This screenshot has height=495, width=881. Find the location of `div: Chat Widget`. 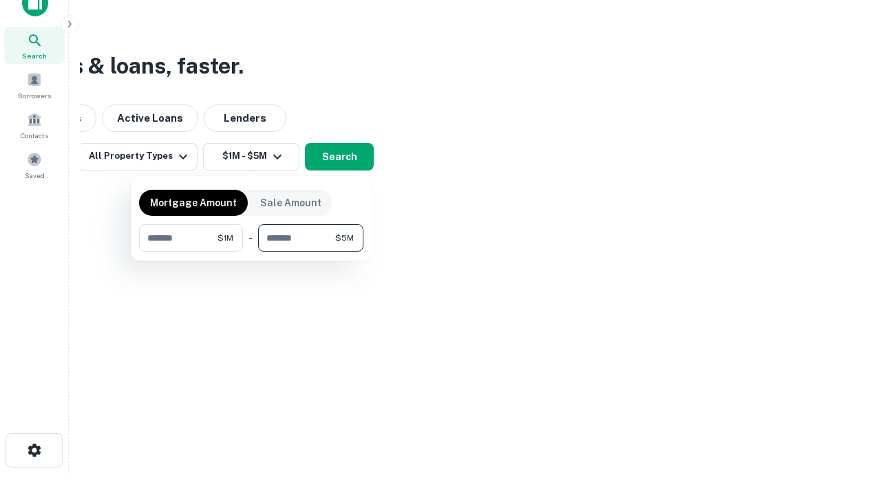

div: Chat Widget is located at coordinates (846, 418).